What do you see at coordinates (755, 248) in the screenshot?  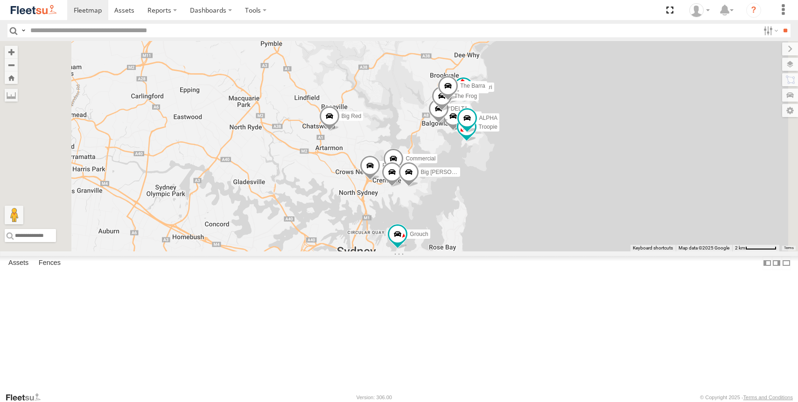 I see `button: Map scale: 2 km per 63 pixels` at bounding box center [755, 248].